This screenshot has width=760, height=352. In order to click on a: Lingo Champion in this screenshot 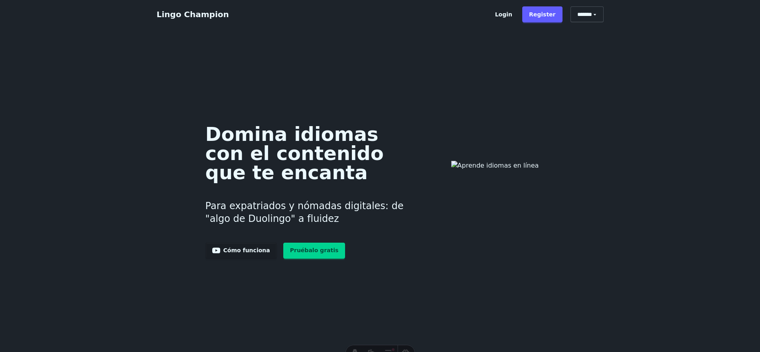, I will do `click(193, 14)`.